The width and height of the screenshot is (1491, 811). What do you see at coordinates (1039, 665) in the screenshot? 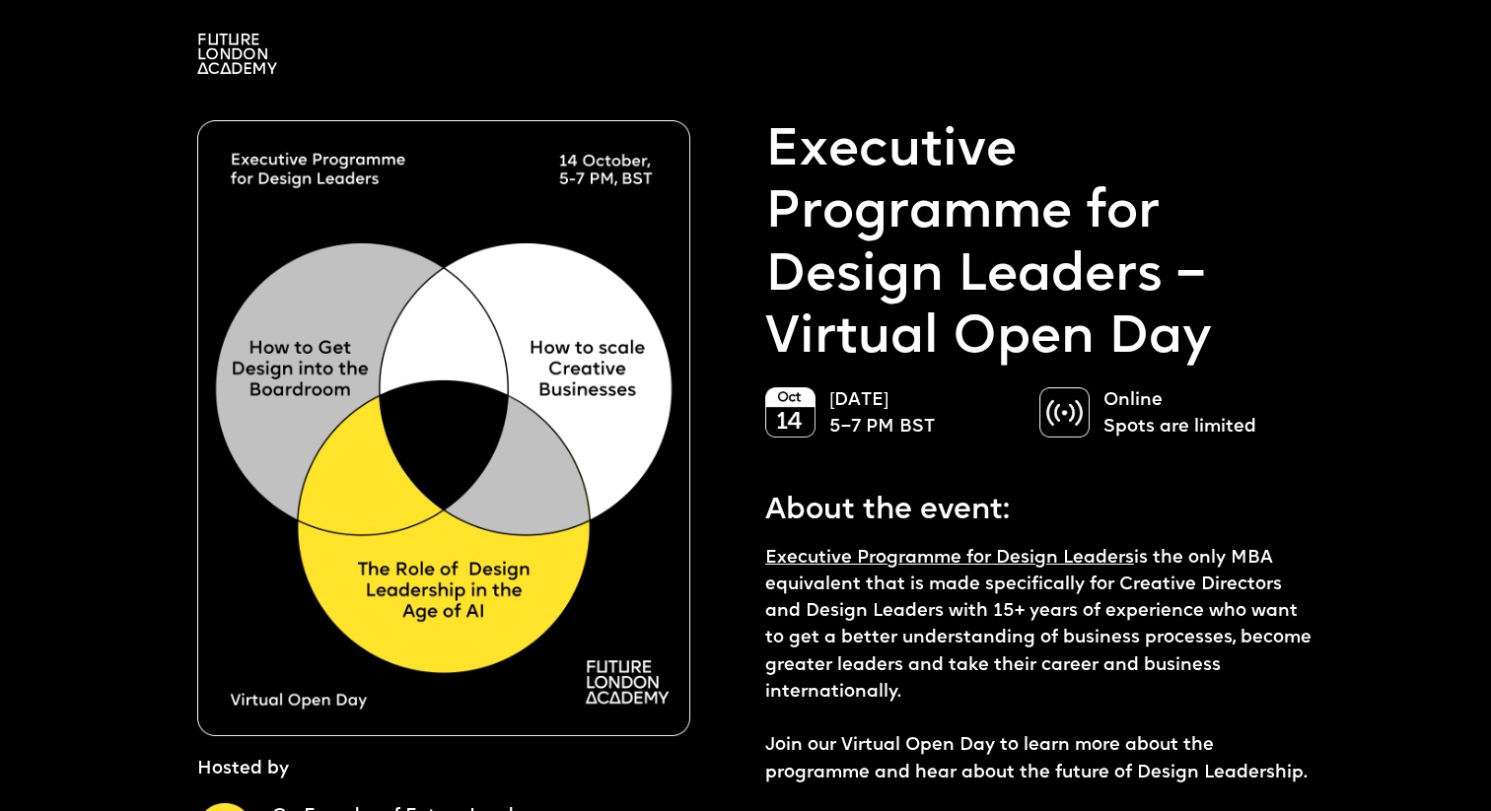
I see `p: is the only MBA equivalent that is made specifically for Creative Directors and Design Leaders wi...` at bounding box center [1039, 665].